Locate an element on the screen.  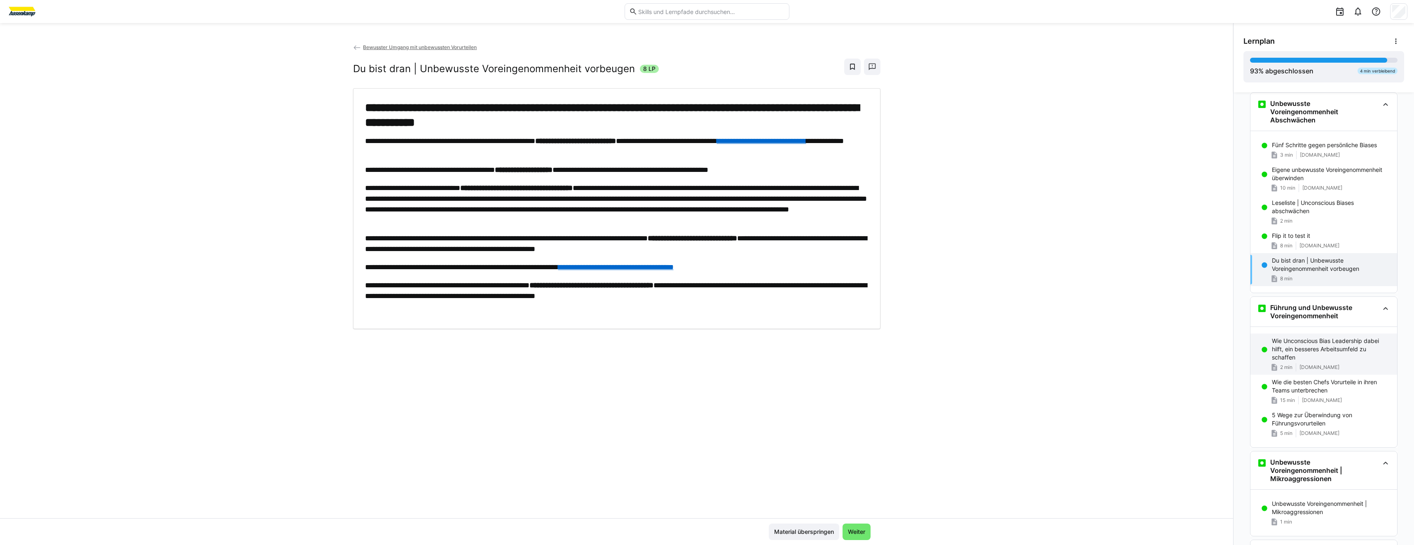
p: Wie Unconscious Bias Leadership dabei hilft, ein besseres Arbeitsumfeld zu schaffen is located at coordinates (1331, 349).